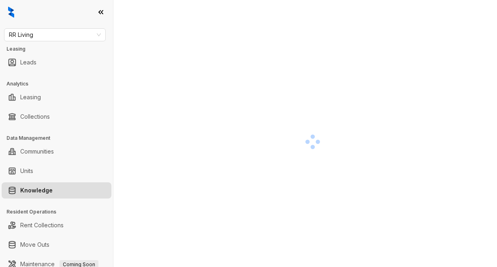 Image resolution: width=497 pixels, height=267 pixels. I want to click on li: Knowledge, so click(56, 191).